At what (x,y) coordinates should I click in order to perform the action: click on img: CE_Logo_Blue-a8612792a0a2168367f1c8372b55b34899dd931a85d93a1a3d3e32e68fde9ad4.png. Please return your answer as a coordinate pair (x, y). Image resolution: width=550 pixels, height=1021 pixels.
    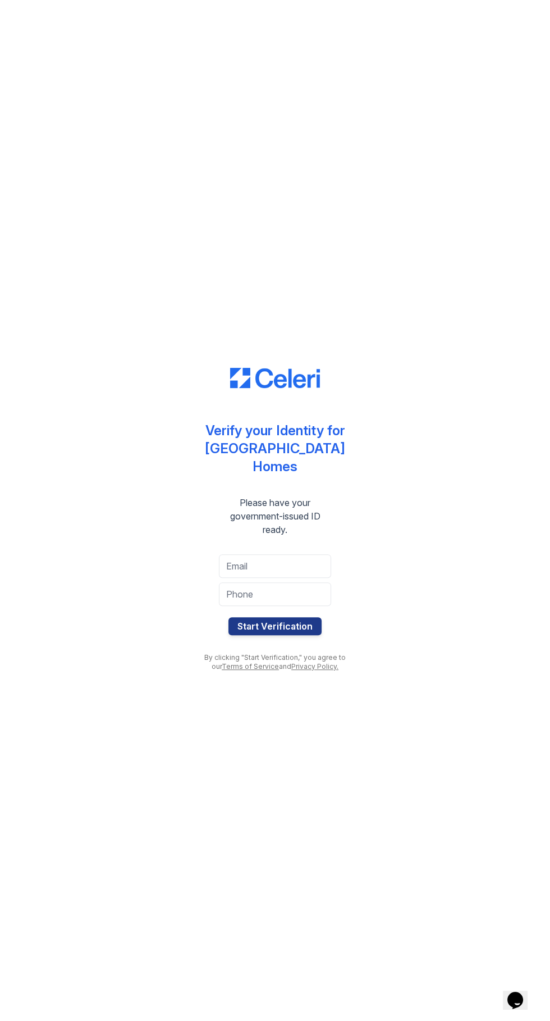
    Looking at the image, I should click on (275, 378).